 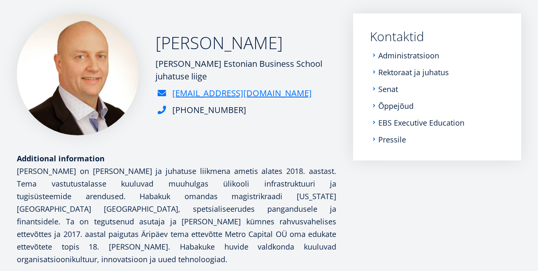 What do you see at coordinates (421, 123) in the screenshot?
I see `a: EBS Executive Education` at bounding box center [421, 123].